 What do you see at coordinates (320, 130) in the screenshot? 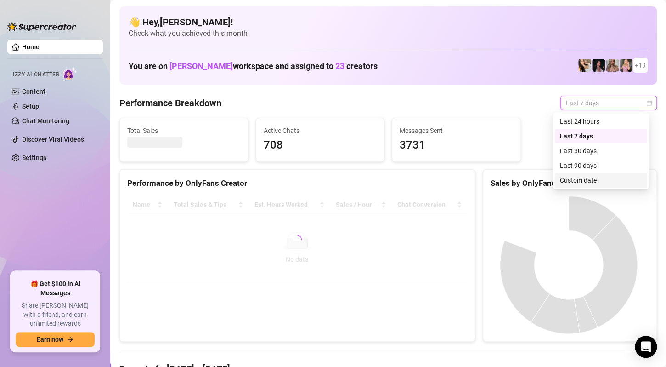
I see `span: Active Chats` at bounding box center [320, 130].